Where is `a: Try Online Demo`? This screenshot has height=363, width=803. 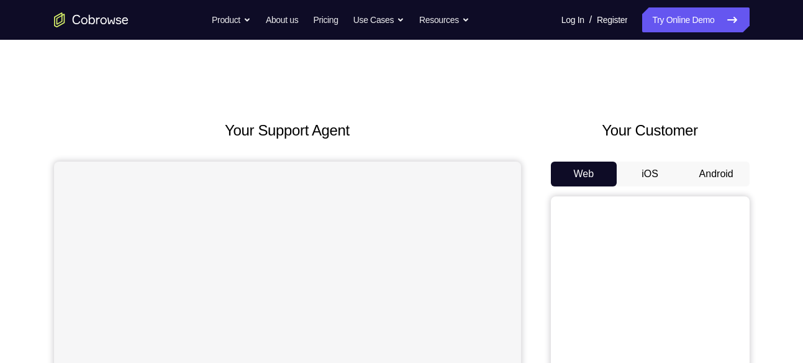
a: Try Online Demo is located at coordinates (695, 20).